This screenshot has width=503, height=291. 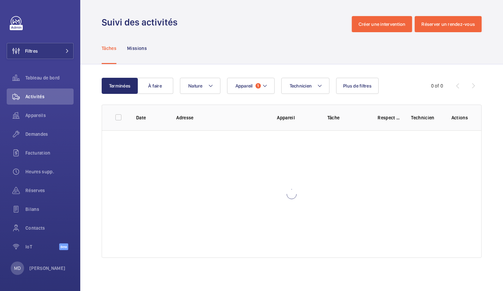 I want to click on button: Plus de filtres, so click(x=358, y=86).